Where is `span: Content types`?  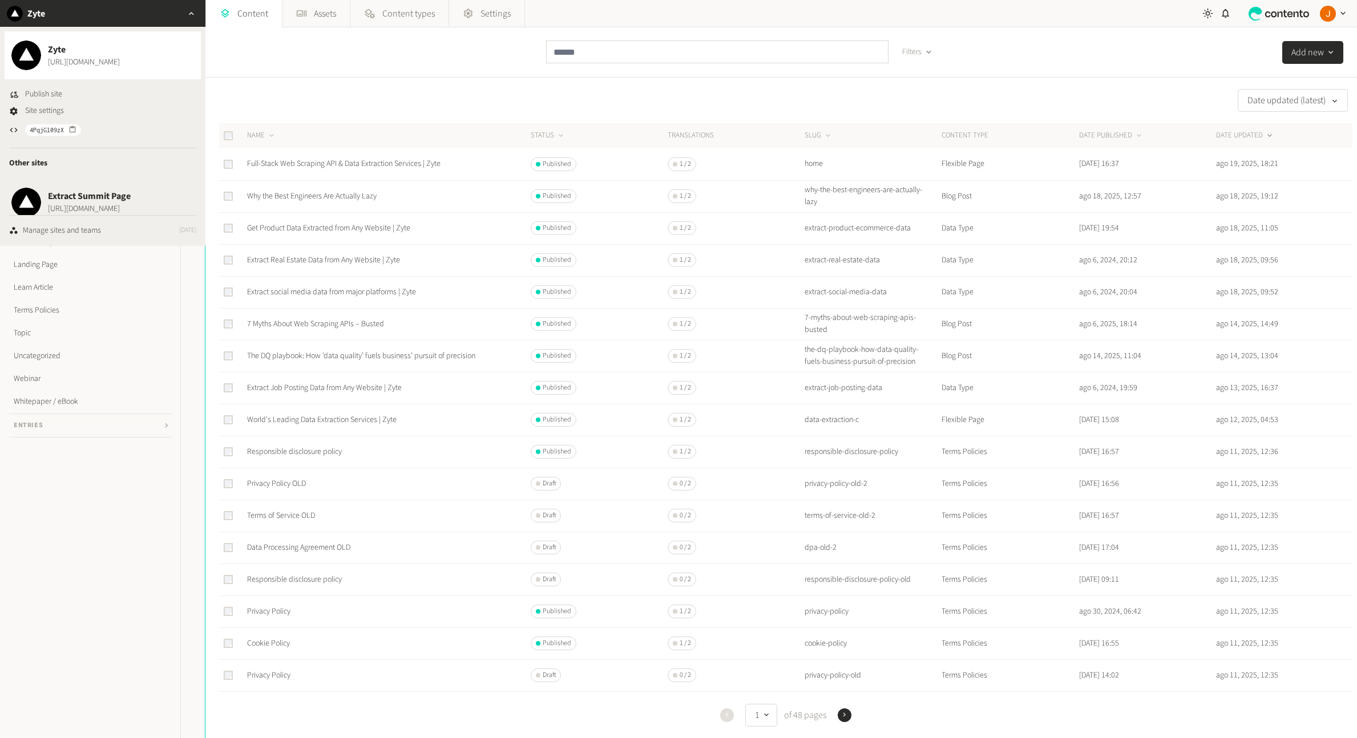 span: Content types is located at coordinates (409, 14).